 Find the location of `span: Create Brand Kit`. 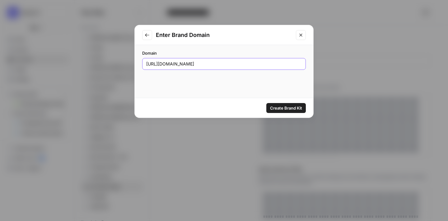

span: Create Brand Kit is located at coordinates (286, 108).